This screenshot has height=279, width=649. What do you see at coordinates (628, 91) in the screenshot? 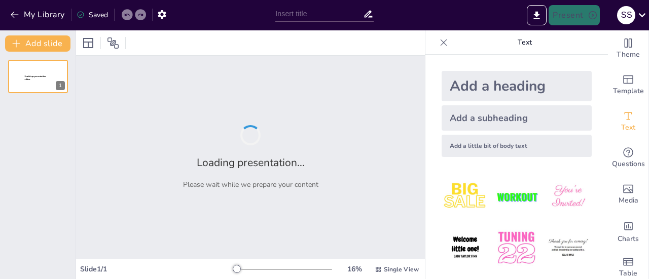
I see `span: Template` at bounding box center [628, 91].